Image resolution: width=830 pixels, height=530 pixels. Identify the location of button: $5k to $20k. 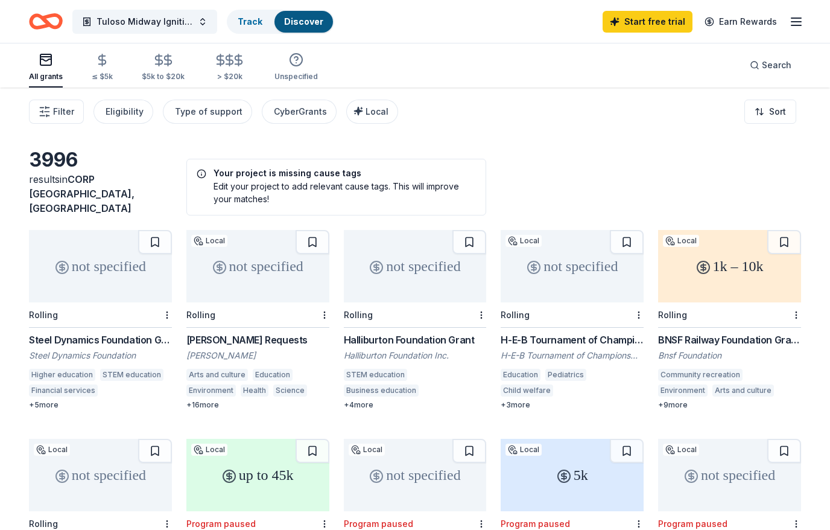
(163, 68).